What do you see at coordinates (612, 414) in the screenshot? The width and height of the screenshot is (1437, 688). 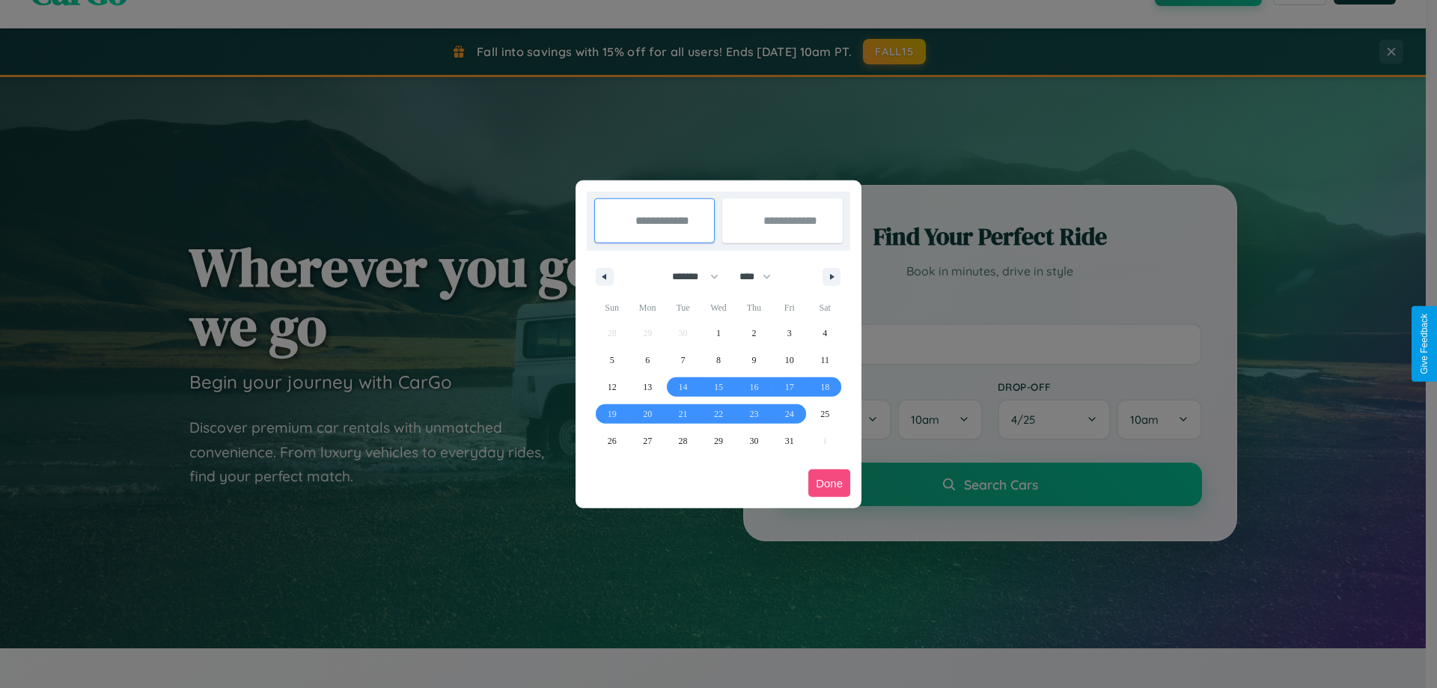 I see `span: 19` at bounding box center [612, 414].